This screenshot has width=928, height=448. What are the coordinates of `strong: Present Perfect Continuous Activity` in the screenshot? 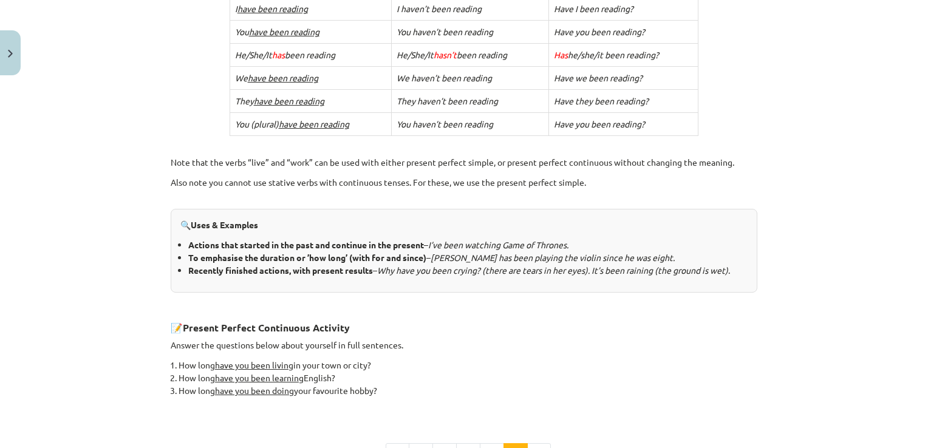 It's located at (266, 327).